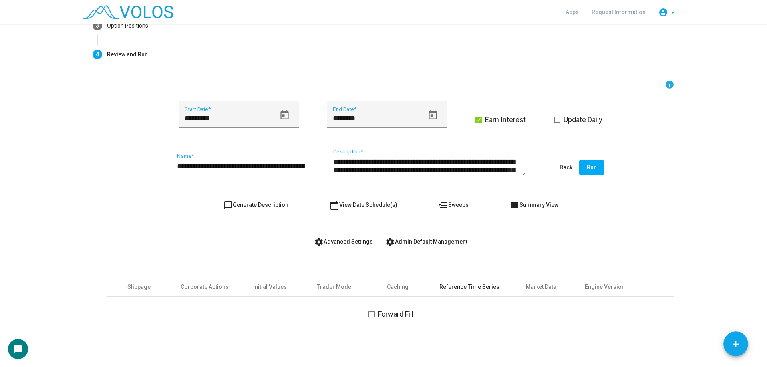 Image resolution: width=767 pixels, height=367 pixels. What do you see at coordinates (663, 12) in the screenshot?
I see `mat-icon: account_circle` at bounding box center [663, 12].